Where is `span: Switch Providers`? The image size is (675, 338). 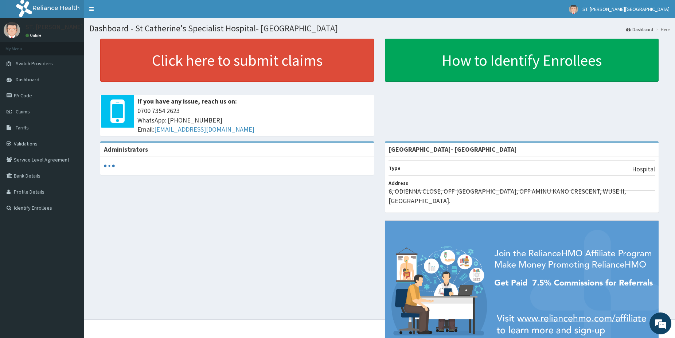 span: Switch Providers is located at coordinates (34, 63).